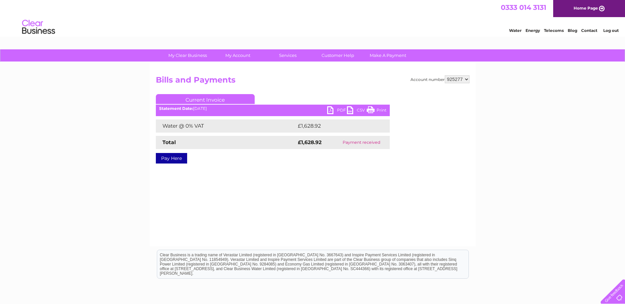 The image size is (625, 304). What do you see at coordinates (554, 30) in the screenshot?
I see `a: Telecoms` at bounding box center [554, 30].